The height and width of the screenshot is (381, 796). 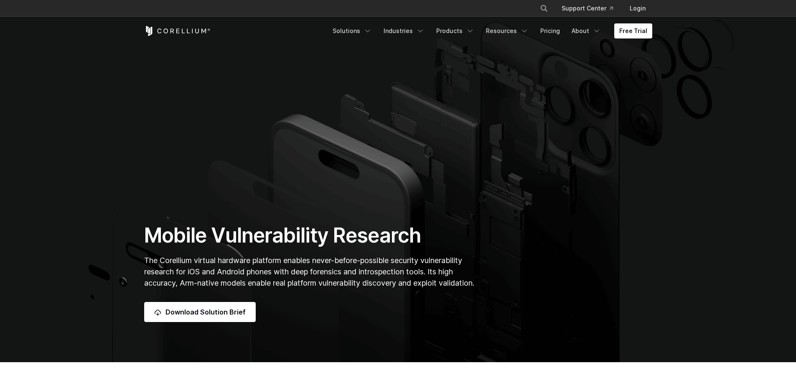 I want to click on a: Corellium Home, so click(x=177, y=31).